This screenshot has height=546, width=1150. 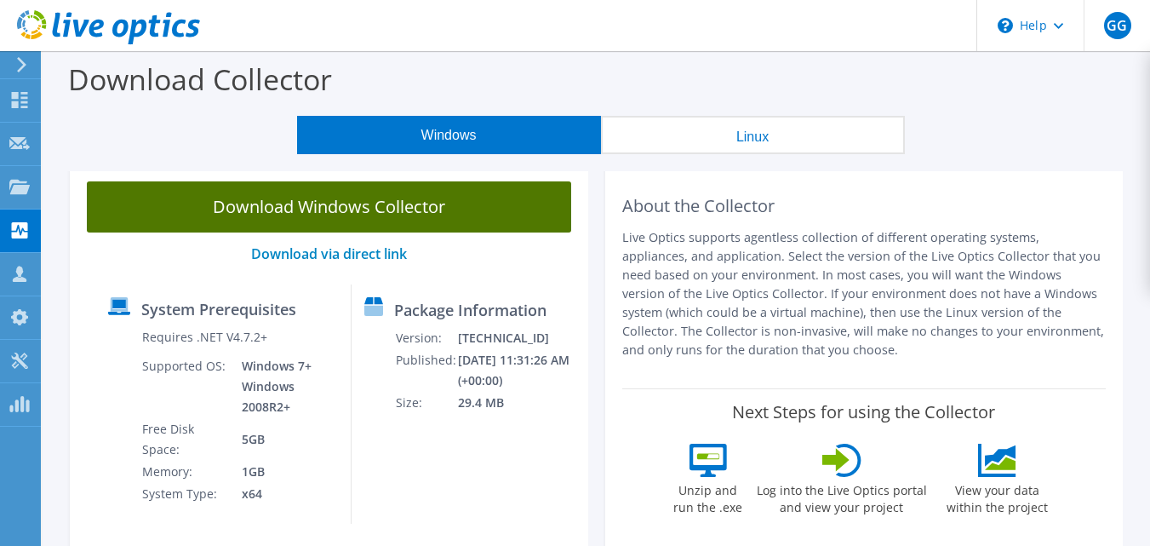 I want to click on label: Log into the Live Optics portal and view your project, so click(x=842, y=496).